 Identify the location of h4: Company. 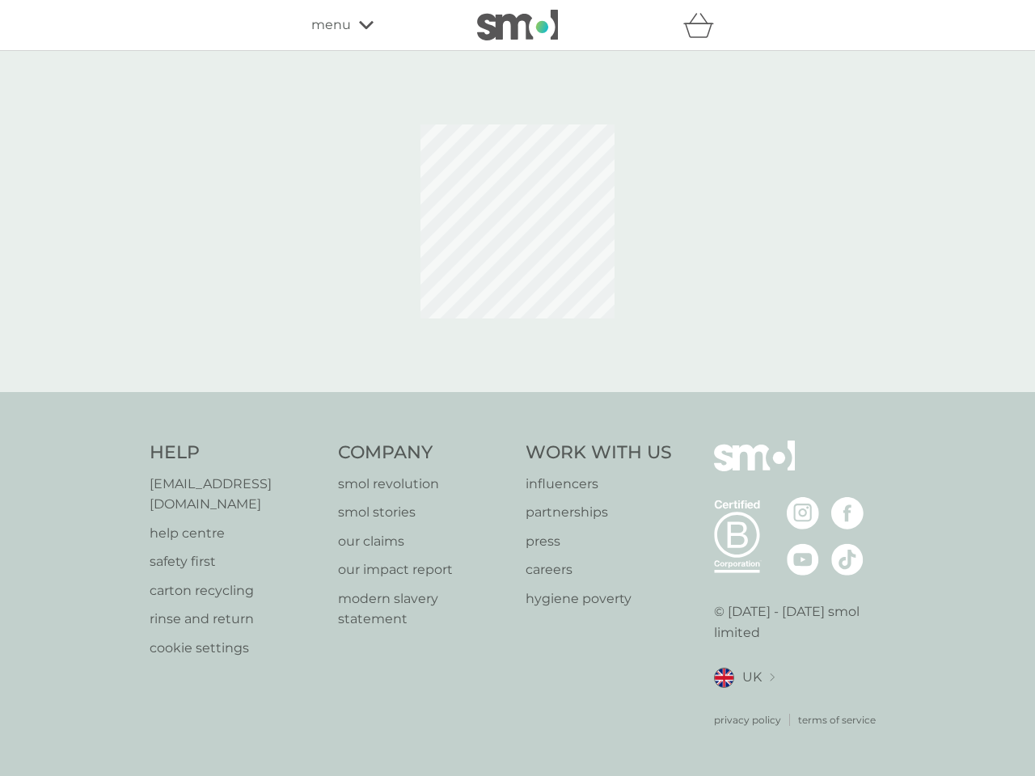
(424, 453).